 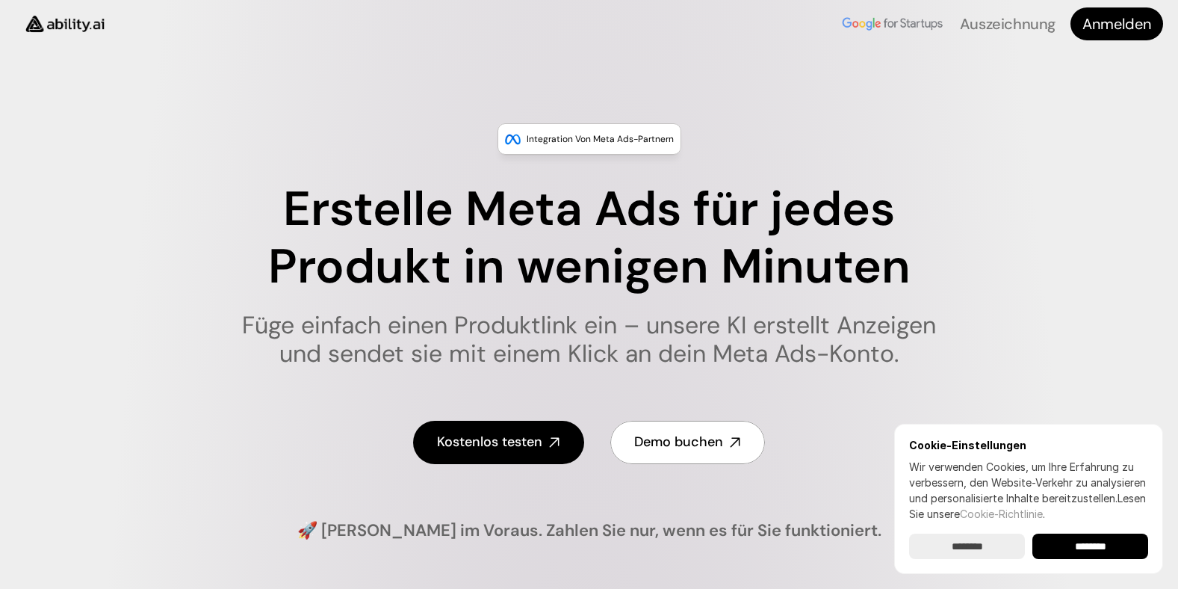 I want to click on h1: Füge einfach einen Produktlink ein – unsere KI erstellt Anzeigen und sendet sie mit einem Klick a..., so click(x=589, y=339).